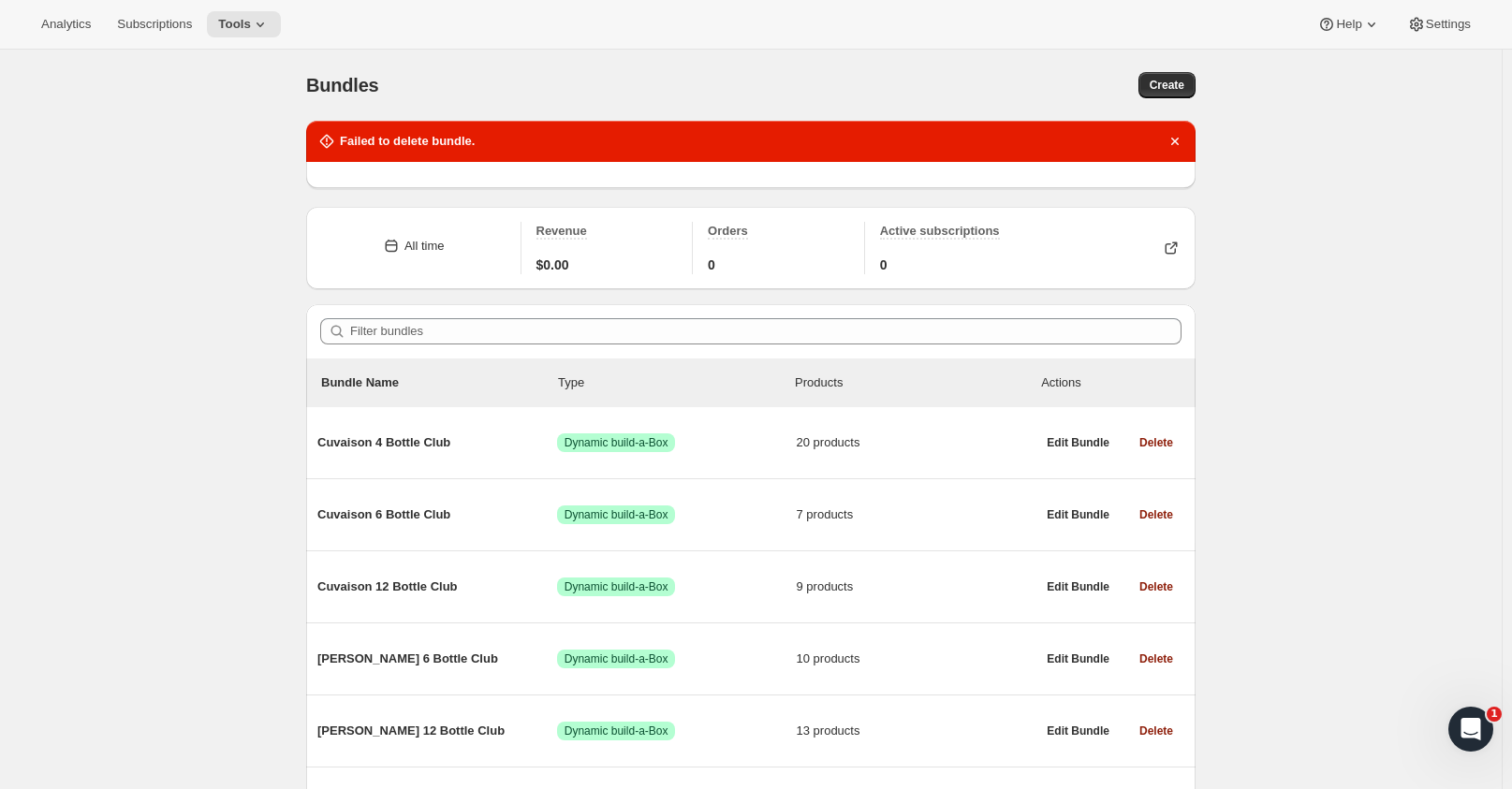 The width and height of the screenshot is (1512, 789). Describe the element at coordinates (766, 331) in the screenshot. I see `input: Filter bundles` at that location.